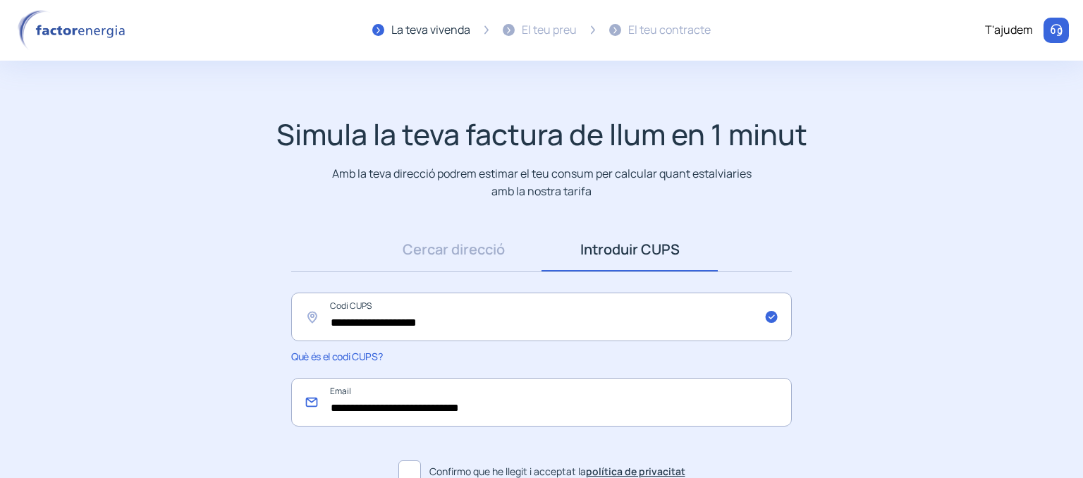  Describe the element at coordinates (1009, 30) in the screenshot. I see `div: T'ajudem` at that location.